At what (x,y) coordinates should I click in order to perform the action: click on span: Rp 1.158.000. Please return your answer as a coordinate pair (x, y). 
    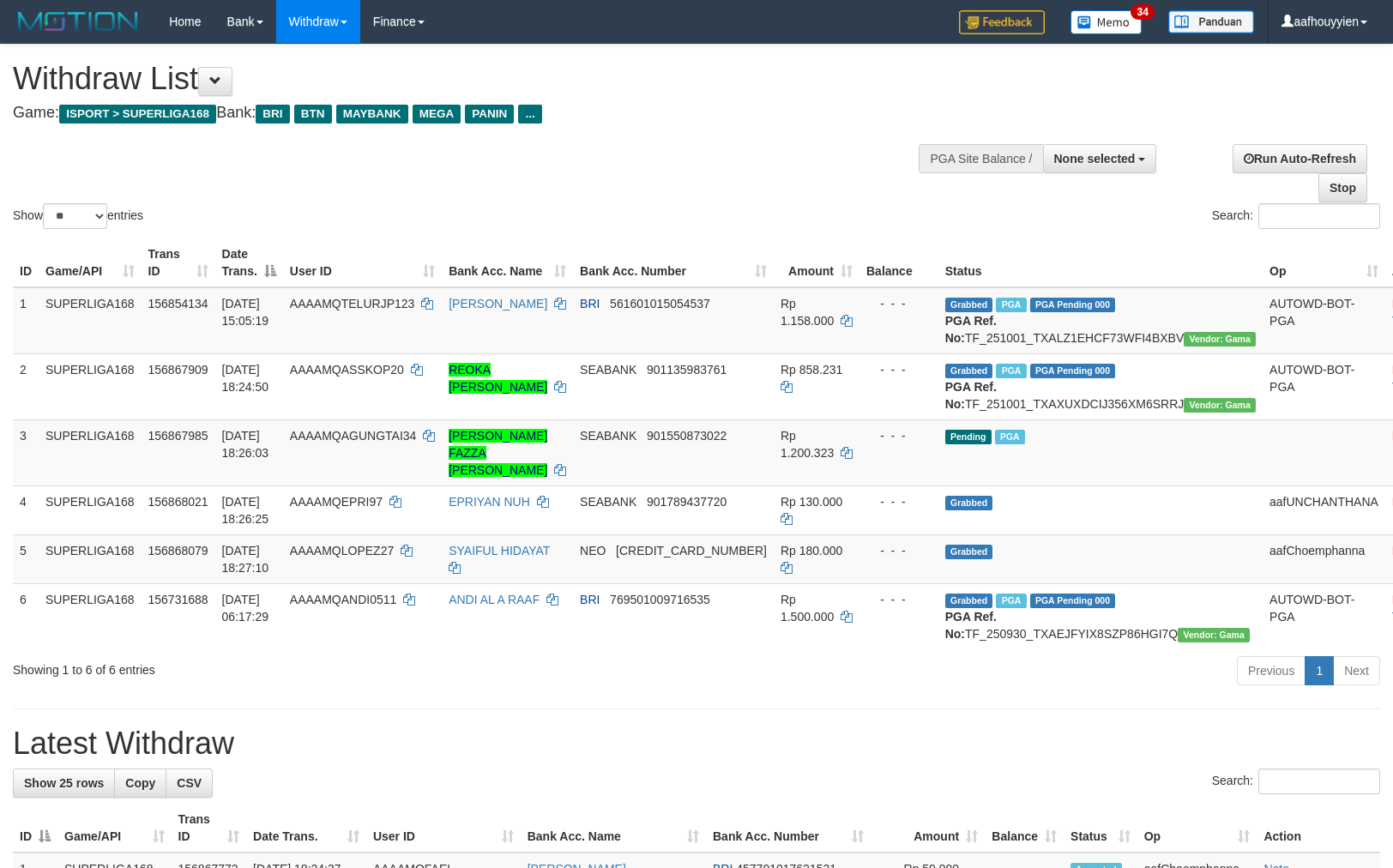
    Looking at the image, I should click on (807, 312).